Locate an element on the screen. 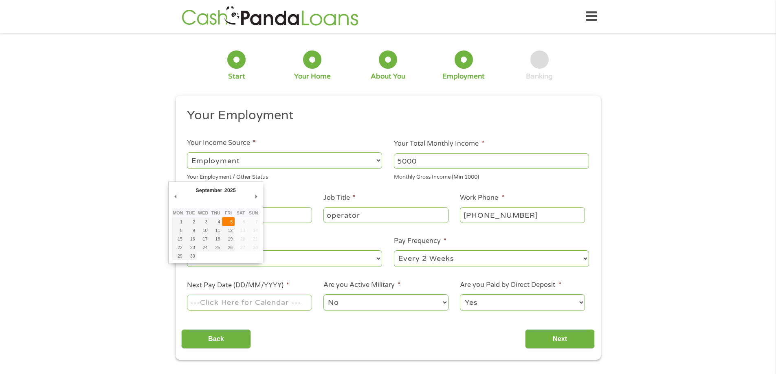  button: Previous Month is located at coordinates (176, 196).